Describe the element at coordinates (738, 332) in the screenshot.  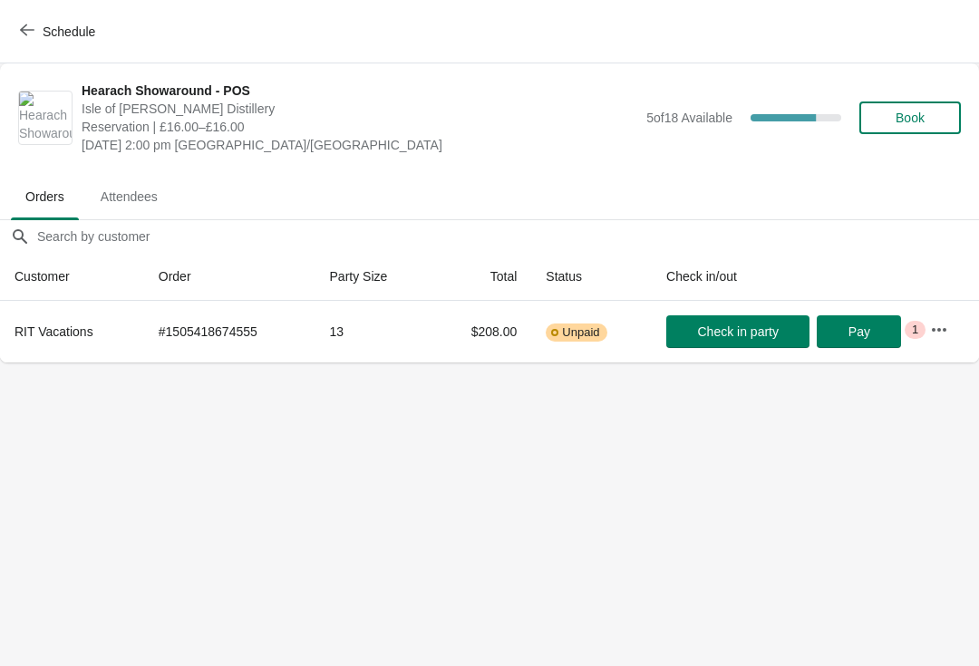
I see `button: Check in party` at that location.